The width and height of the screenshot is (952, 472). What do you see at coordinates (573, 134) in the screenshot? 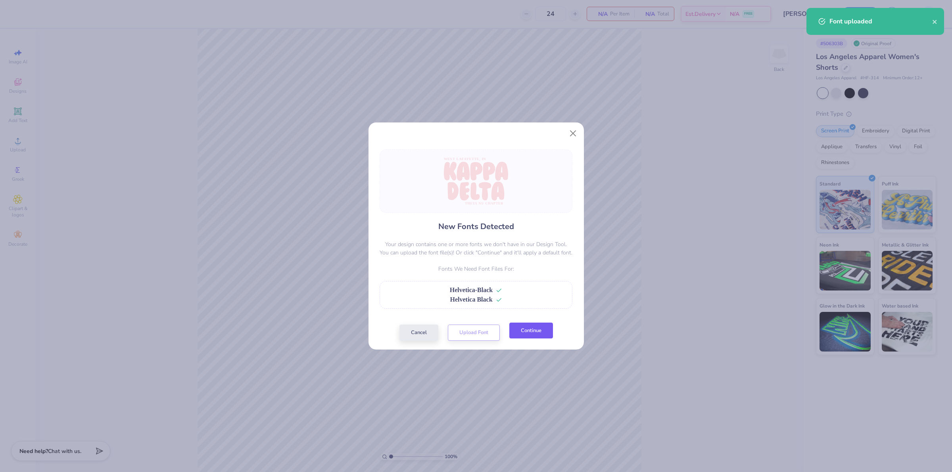
I see `button: Close` at bounding box center [573, 134].